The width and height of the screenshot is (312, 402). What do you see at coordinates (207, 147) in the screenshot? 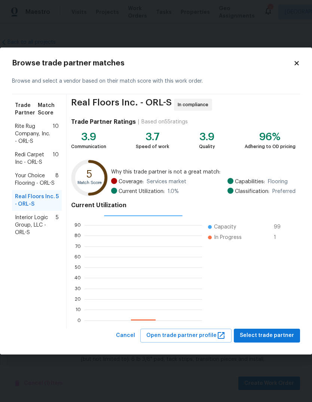
I see `div: Quality` at bounding box center [207, 147].